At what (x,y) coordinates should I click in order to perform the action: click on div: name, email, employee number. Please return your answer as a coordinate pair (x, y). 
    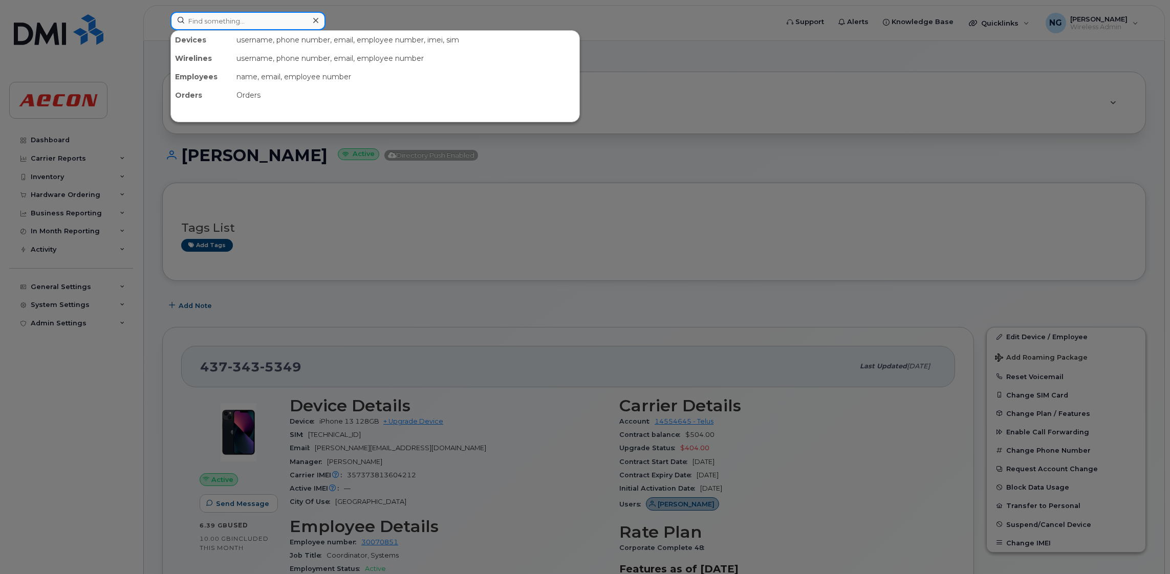
    Looking at the image, I should click on (406, 77).